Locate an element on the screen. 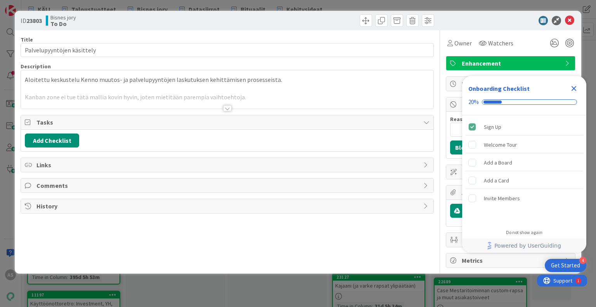 Image resolution: width=596 pixels, height=307 pixels. span: Mirrors is located at coordinates (512, 240).